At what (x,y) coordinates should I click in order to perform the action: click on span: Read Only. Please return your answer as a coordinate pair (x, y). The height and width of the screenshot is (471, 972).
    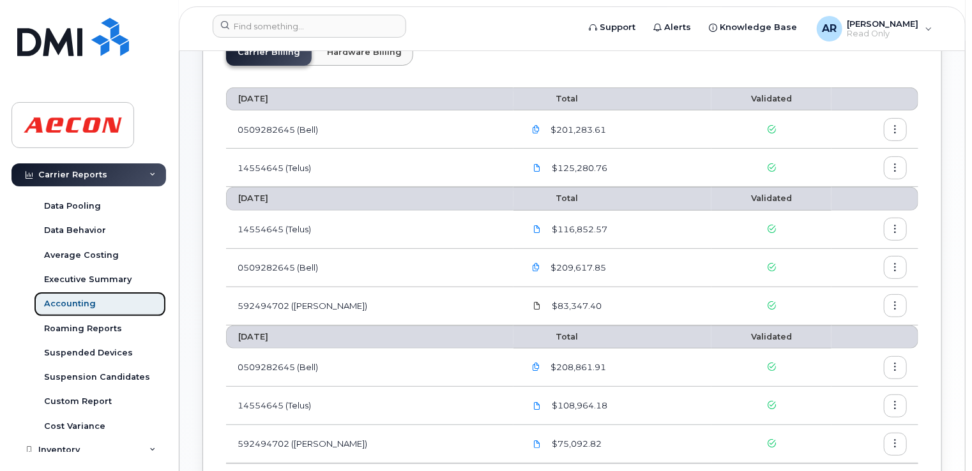
    Looking at the image, I should click on (883, 34).